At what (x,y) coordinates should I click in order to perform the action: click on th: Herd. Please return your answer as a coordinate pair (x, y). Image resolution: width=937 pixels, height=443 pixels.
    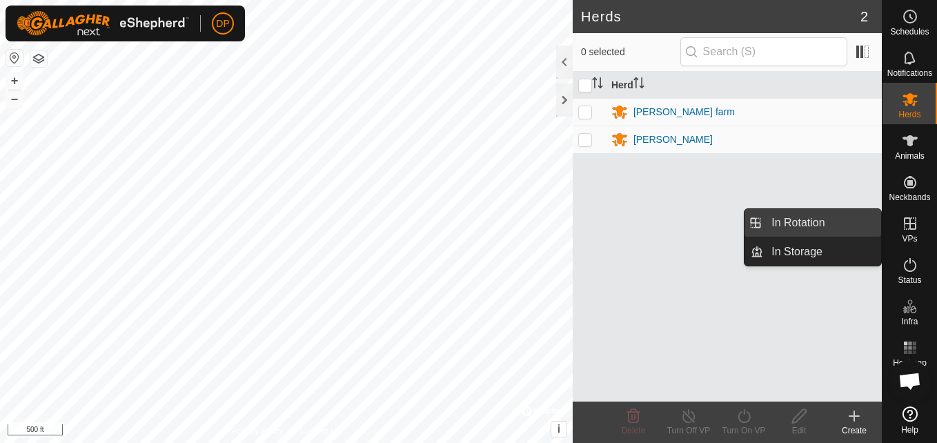
    Looking at the image, I should click on (744, 85).